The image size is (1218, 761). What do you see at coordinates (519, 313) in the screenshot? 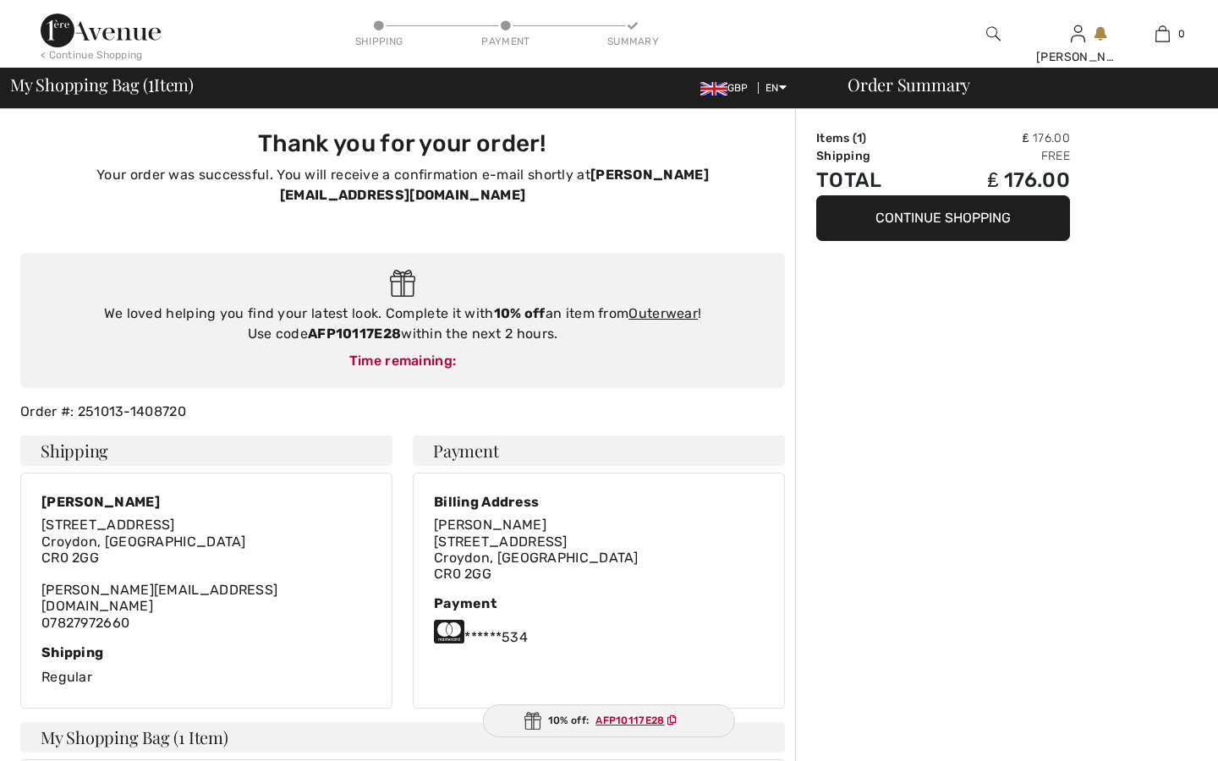
I see `strong: 10% off` at bounding box center [519, 313].